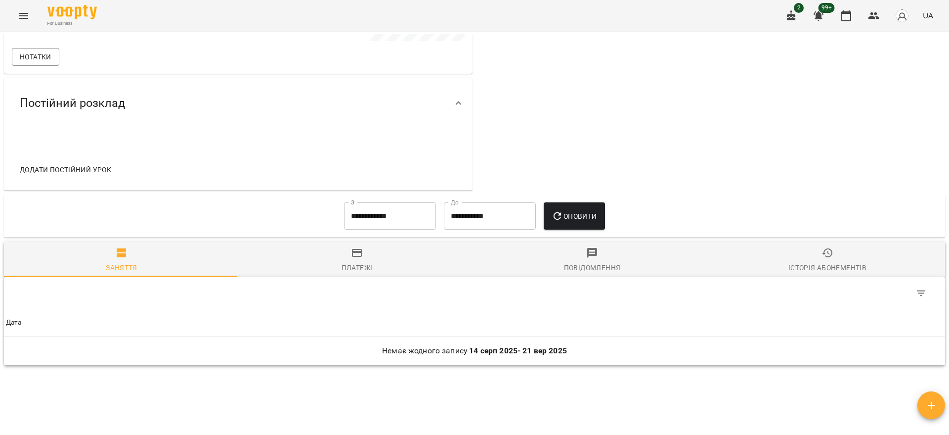 This screenshot has height=435, width=949. What do you see at coordinates (14, 322) in the screenshot?
I see `div: Дата` at bounding box center [14, 322].